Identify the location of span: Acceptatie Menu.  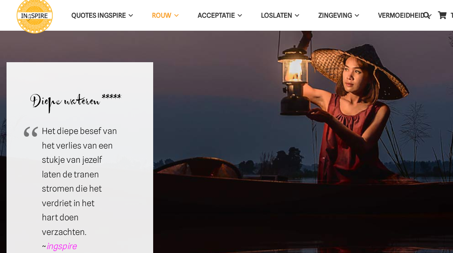
(239, 15).